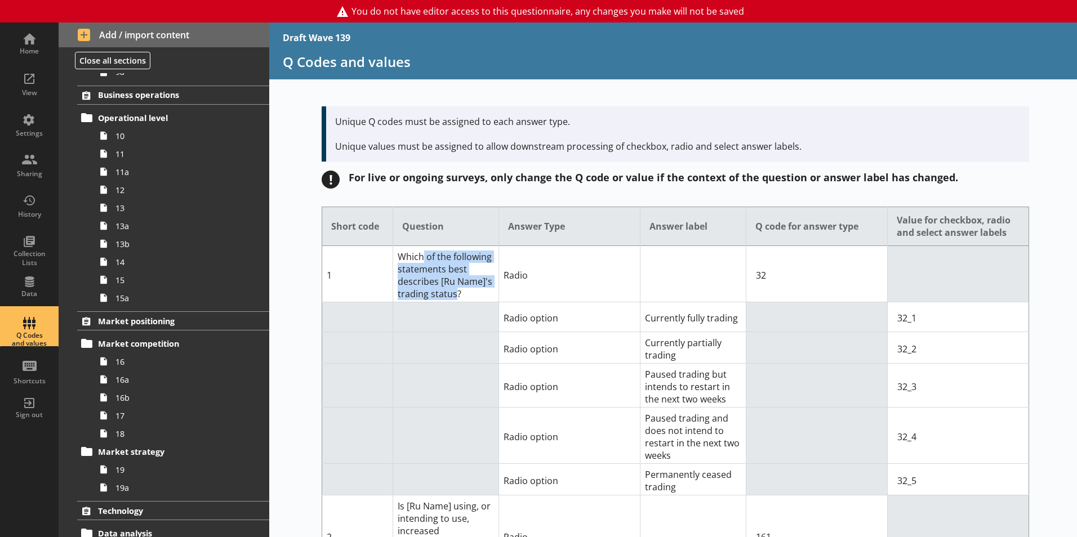  I want to click on a: 16a, so click(182, 380).